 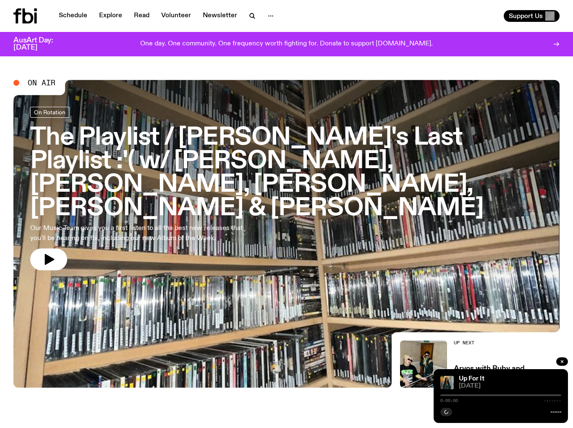 I want to click on span: On Air, so click(x=42, y=83).